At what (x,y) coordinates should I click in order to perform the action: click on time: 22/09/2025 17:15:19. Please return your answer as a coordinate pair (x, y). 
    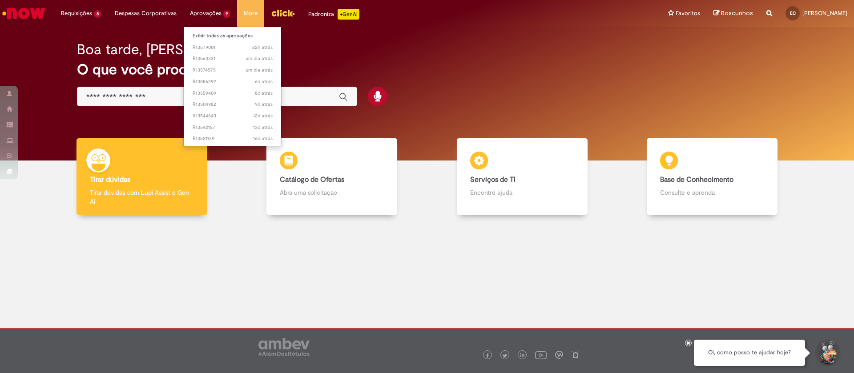
    Looking at the image, I should click on (264, 104).